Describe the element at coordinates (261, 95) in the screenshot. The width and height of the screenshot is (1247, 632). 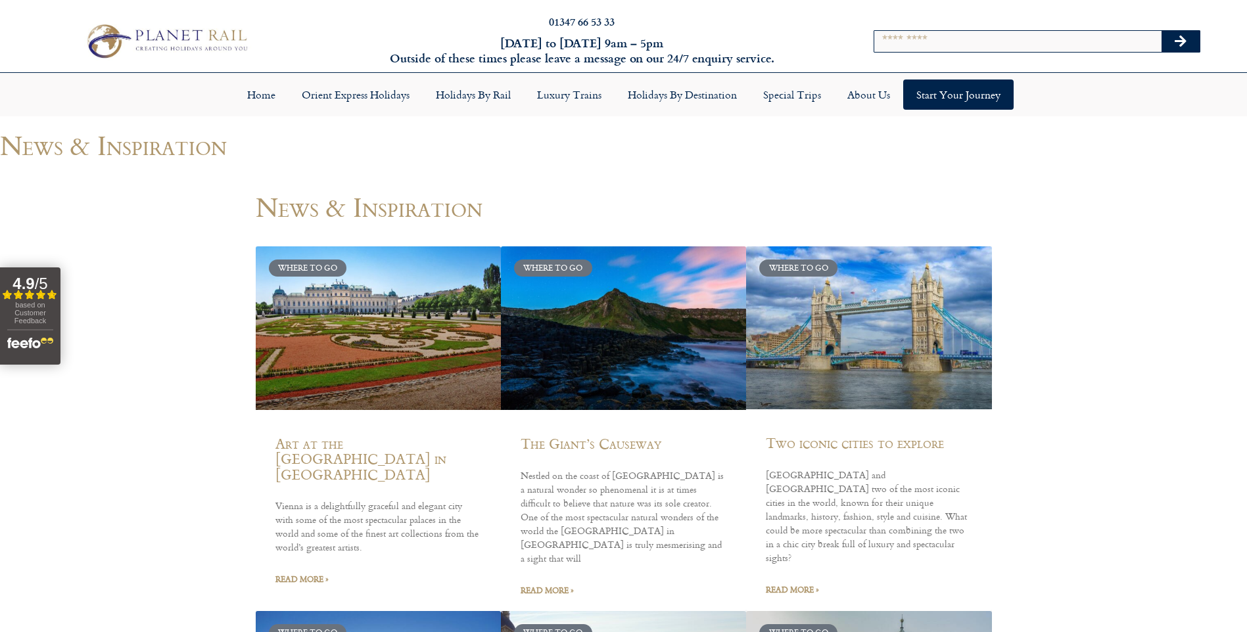
I see `a: Home` at that location.